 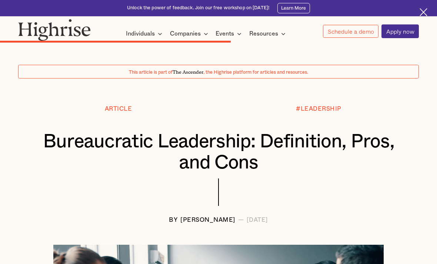 What do you see at coordinates (319, 109) in the screenshot?
I see `div: #LEADERSHIP` at bounding box center [319, 109].